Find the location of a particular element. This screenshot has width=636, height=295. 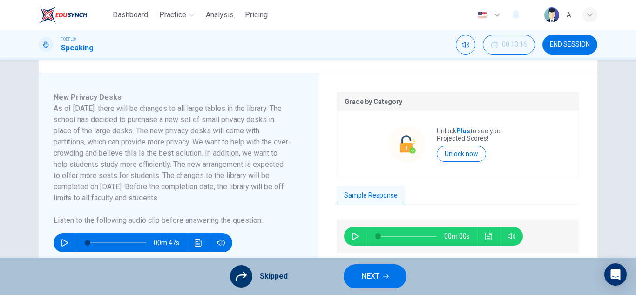

span: Practice is located at coordinates (173, 15).